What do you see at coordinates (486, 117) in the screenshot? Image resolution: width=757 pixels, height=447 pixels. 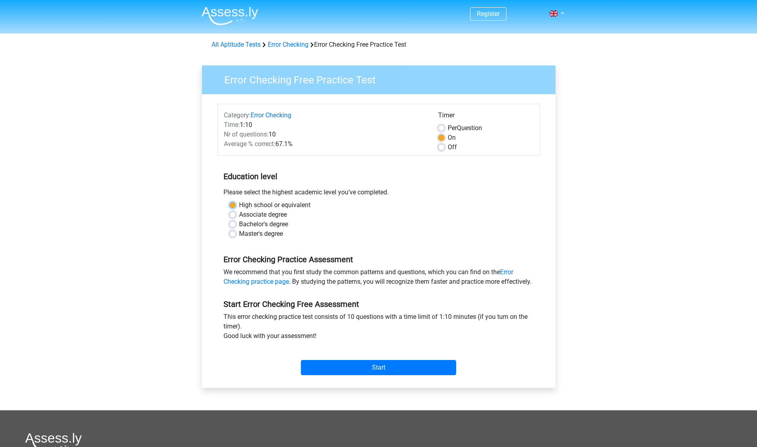 I see `div: Timer` at bounding box center [486, 117].